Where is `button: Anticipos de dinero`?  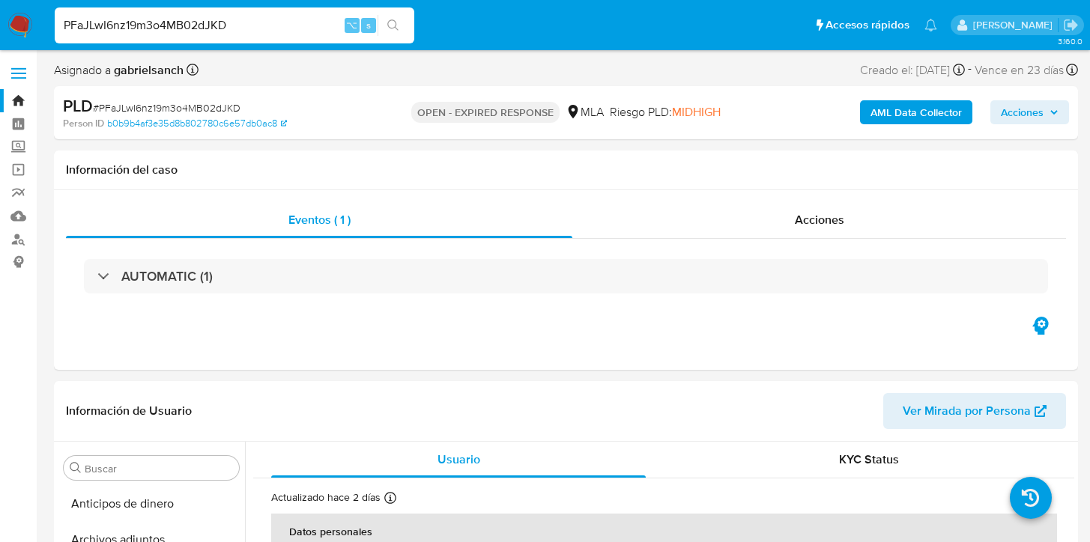
button: Anticipos de dinero is located at coordinates (151, 504).